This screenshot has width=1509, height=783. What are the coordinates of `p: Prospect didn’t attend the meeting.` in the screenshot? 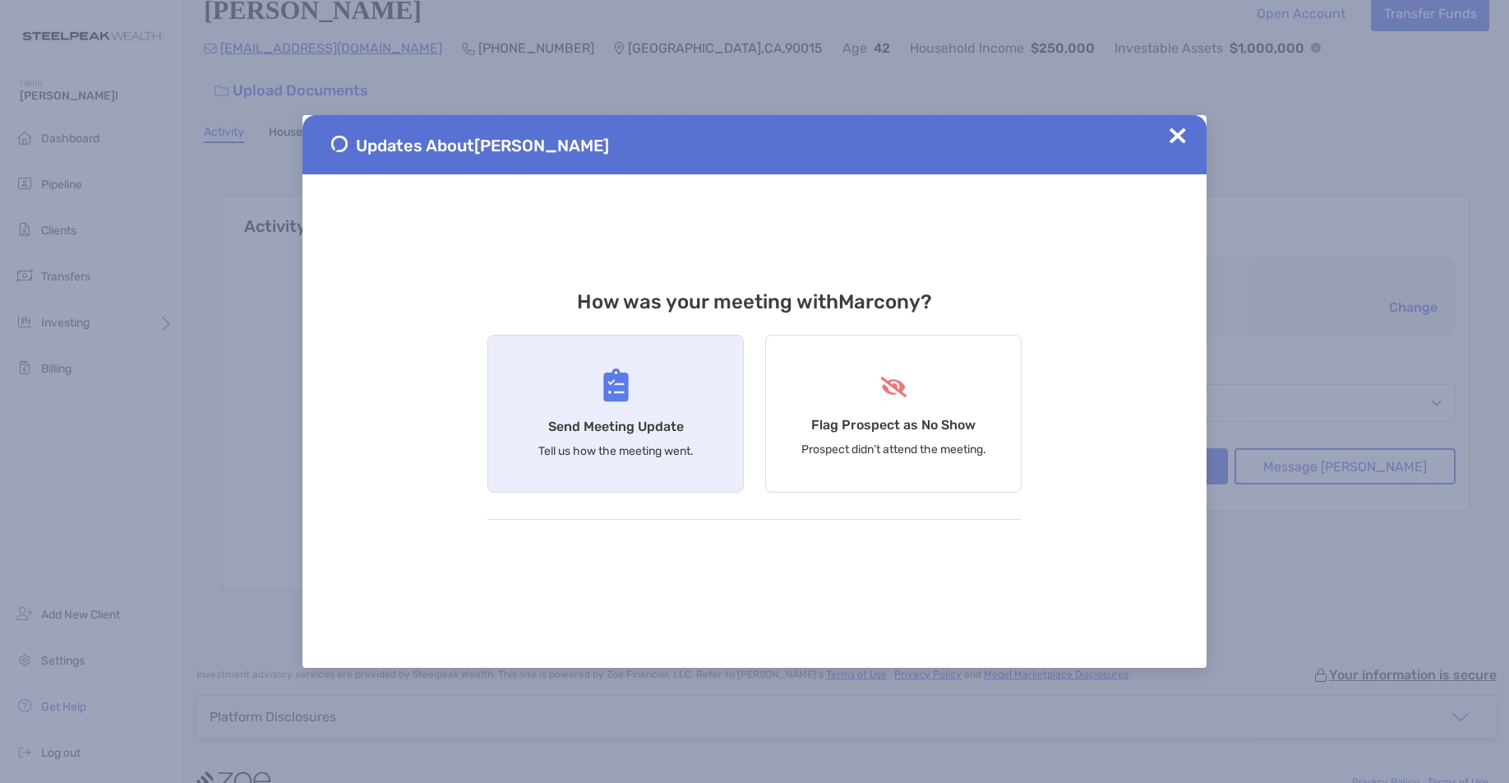 It's located at (894, 449).